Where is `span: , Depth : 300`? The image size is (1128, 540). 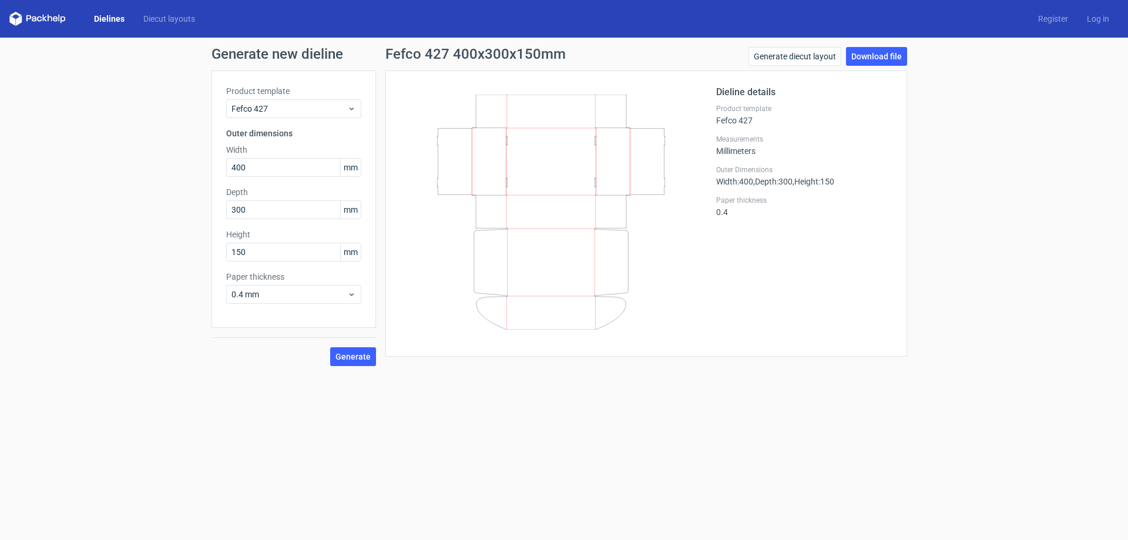
span: , Depth : 300 is located at coordinates (773, 182).